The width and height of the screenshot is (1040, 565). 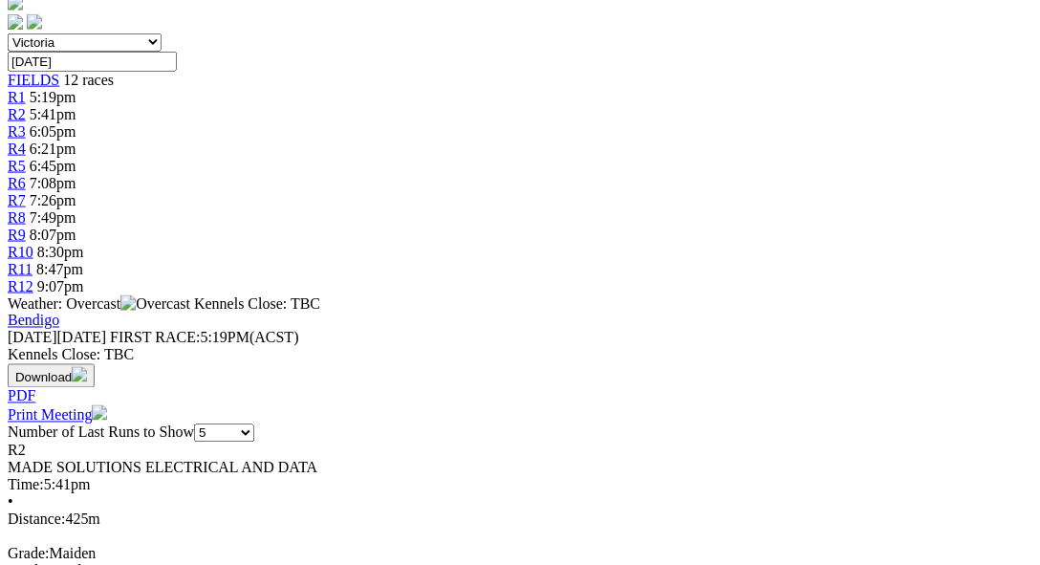 I want to click on a: R5, so click(x=16, y=165).